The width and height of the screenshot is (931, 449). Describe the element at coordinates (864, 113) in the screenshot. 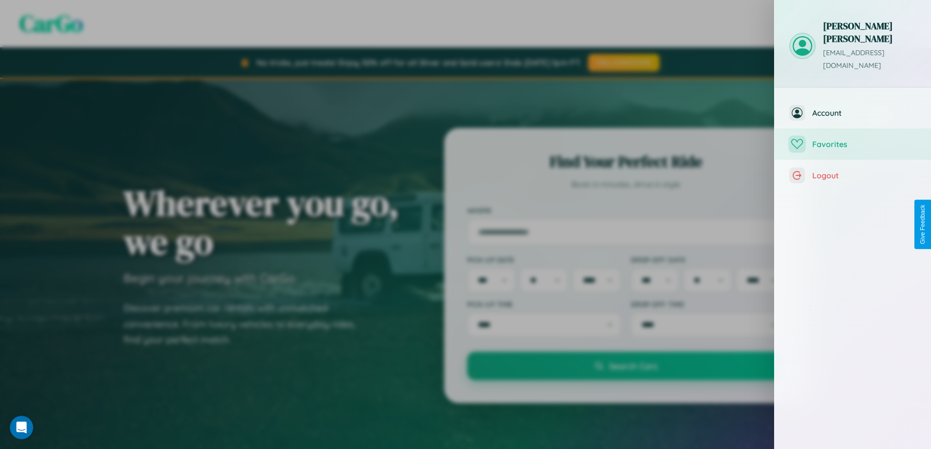

I see `span: Account` at that location.